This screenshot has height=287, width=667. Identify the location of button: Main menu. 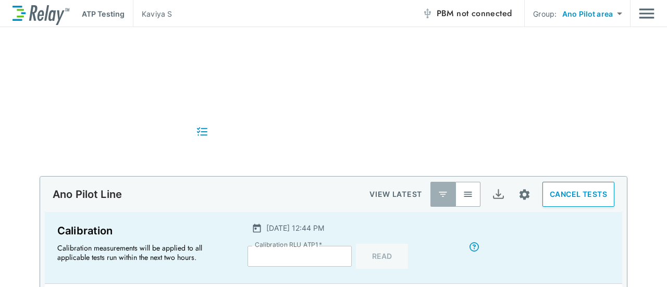
(646, 14).